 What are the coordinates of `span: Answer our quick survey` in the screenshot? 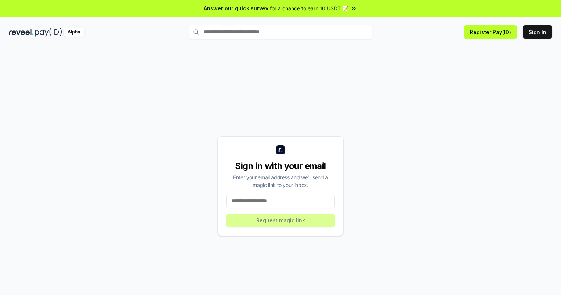 It's located at (236, 8).